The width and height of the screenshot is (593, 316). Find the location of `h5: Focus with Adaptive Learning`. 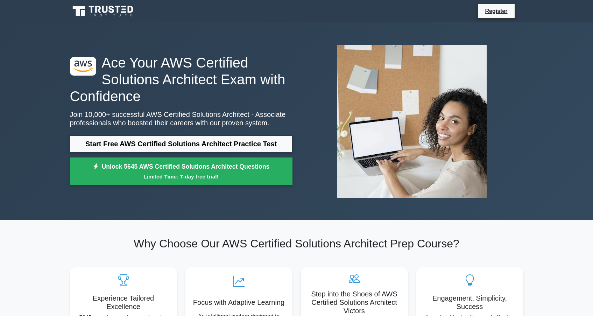

h5: Focus with Adaptive Learning is located at coordinates (239, 302).